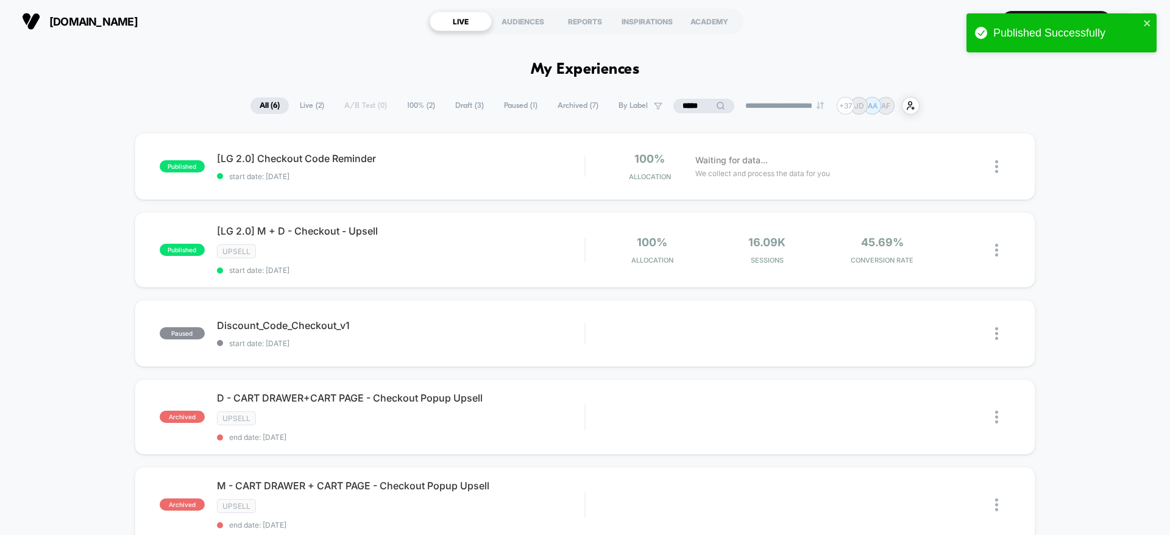 This screenshot has height=535, width=1170. I want to click on span: Sessions, so click(767, 260).